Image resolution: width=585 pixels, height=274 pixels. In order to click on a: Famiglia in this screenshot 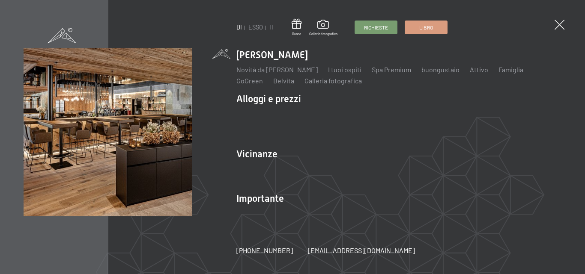, I will do `click(511, 69)`.